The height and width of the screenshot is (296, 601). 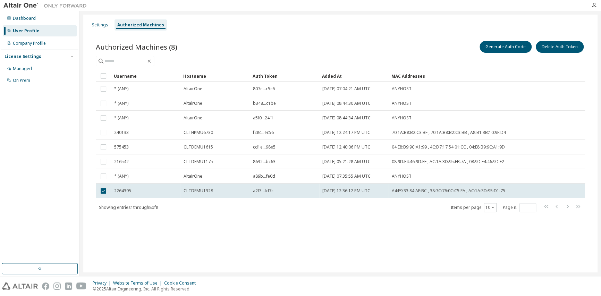 What do you see at coordinates (136, 47) in the screenshot?
I see `span: Authorized Machines (8)` at bounding box center [136, 47].